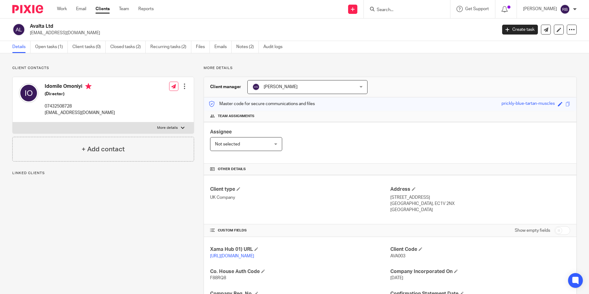 The width and height of the screenshot is (589, 294). Describe the element at coordinates (300, 189) in the screenshot. I see `h4: Client type` at that location.